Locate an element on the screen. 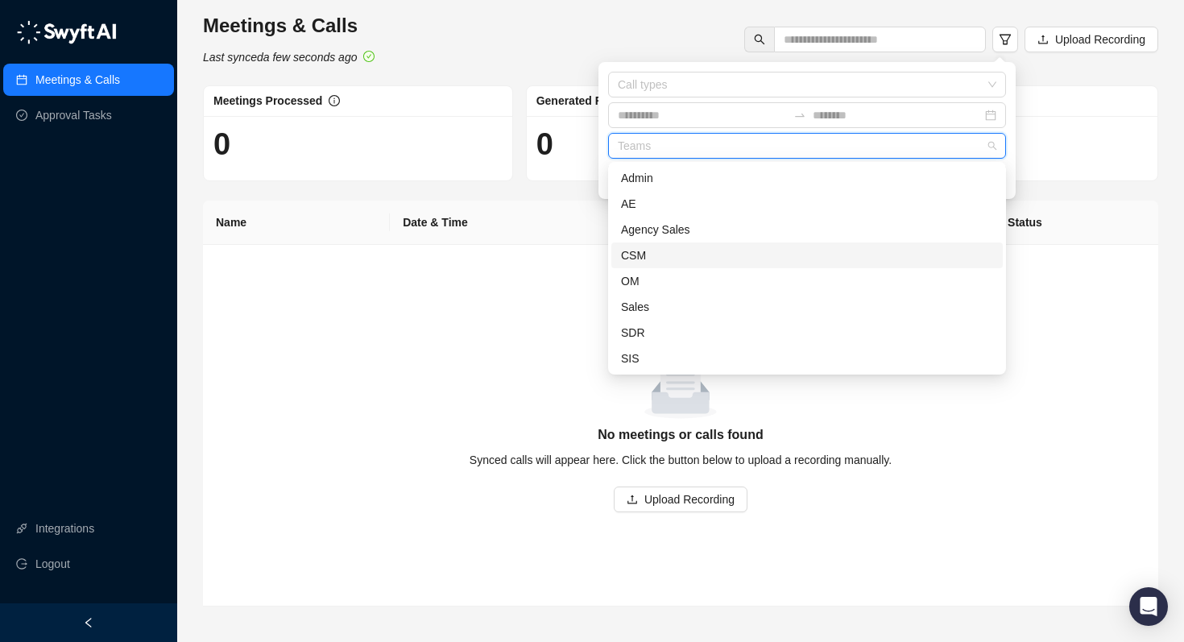 This screenshot has width=1184, height=642. span: search is located at coordinates (759, 39).